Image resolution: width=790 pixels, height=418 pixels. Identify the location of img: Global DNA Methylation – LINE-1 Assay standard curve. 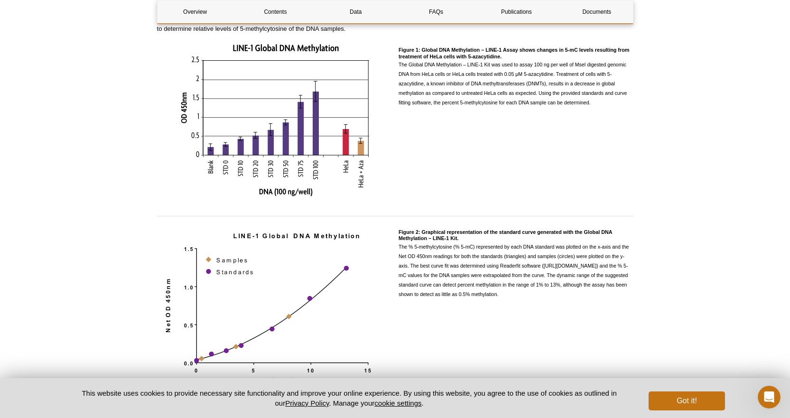
(274, 307).